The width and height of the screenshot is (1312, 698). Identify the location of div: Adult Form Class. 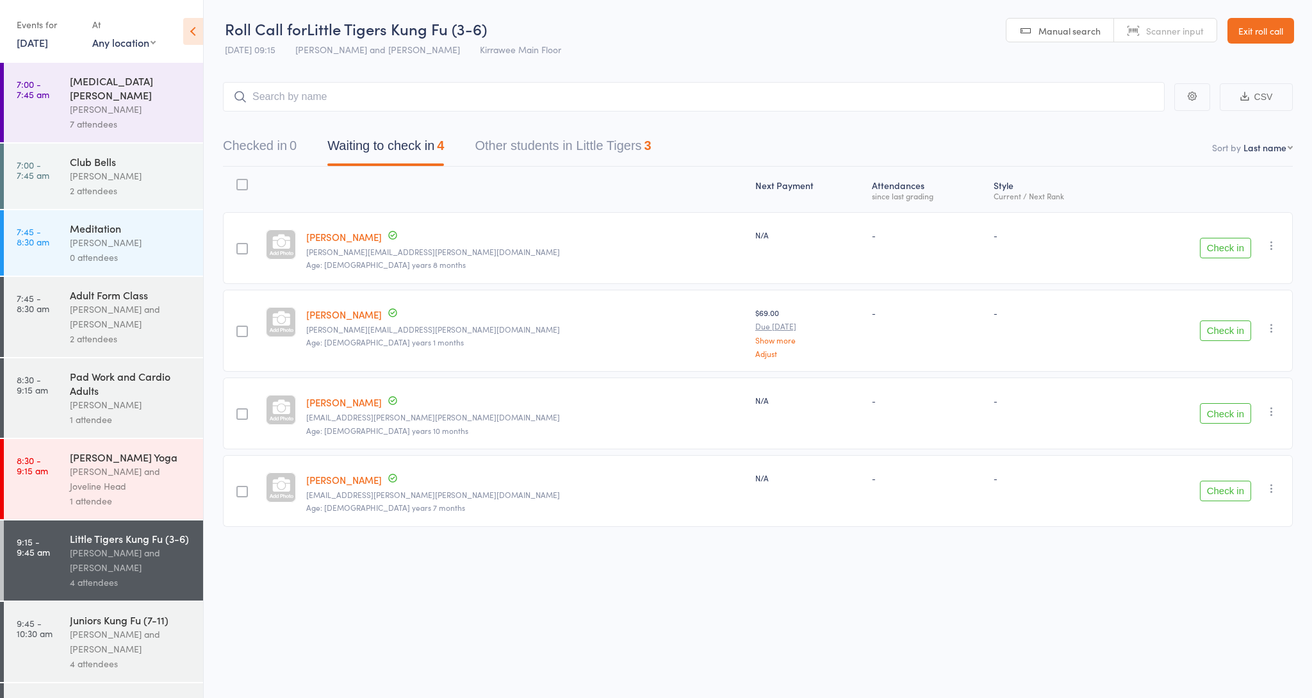
(131, 295).